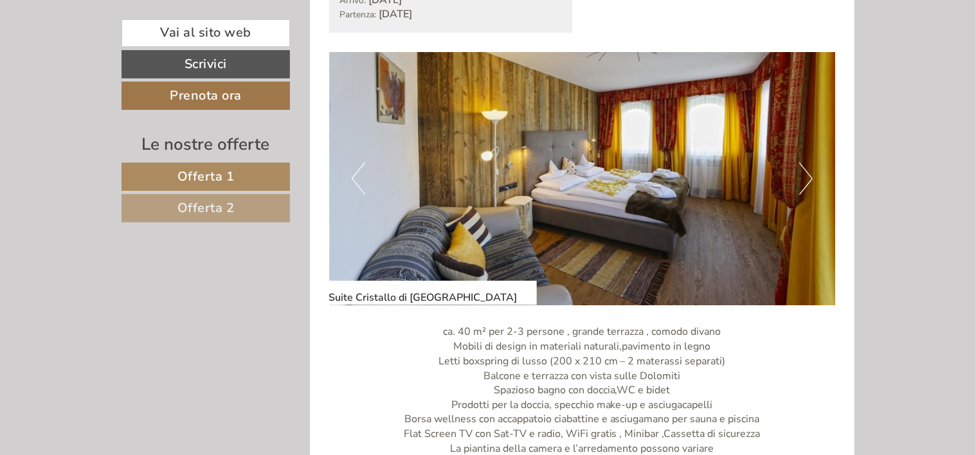  What do you see at coordinates (473, 347) in the screenshot?
I see `button: Invia` at bounding box center [473, 347].